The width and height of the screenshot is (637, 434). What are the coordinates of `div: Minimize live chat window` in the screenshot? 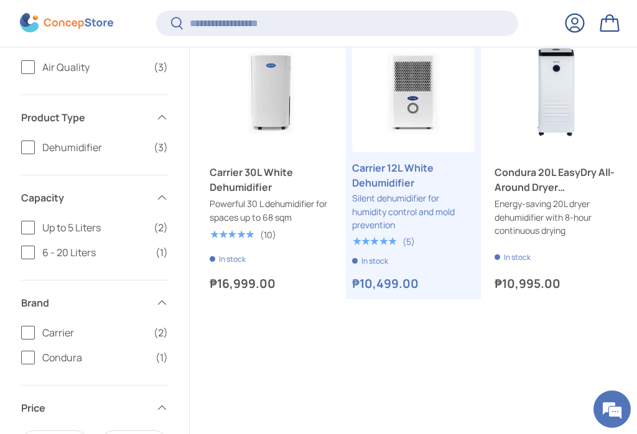 It's located at (219, 21).